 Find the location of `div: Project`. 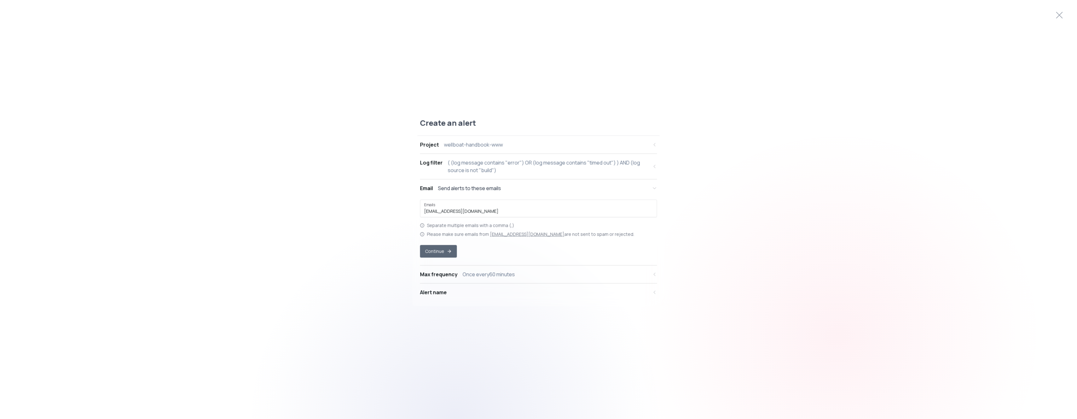

div: Project is located at coordinates (430, 145).